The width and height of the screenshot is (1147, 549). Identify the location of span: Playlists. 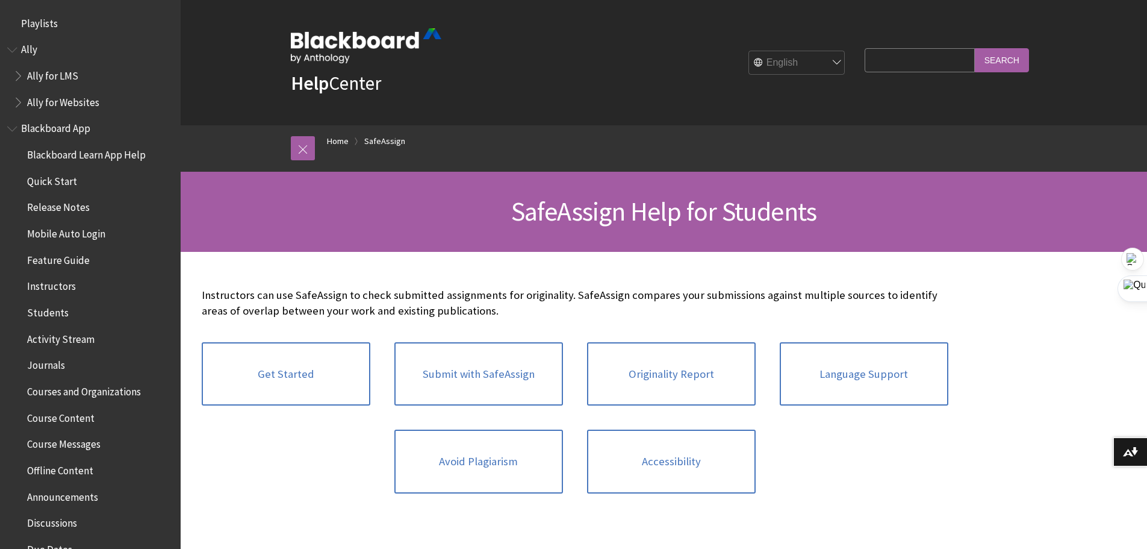
(39, 21).